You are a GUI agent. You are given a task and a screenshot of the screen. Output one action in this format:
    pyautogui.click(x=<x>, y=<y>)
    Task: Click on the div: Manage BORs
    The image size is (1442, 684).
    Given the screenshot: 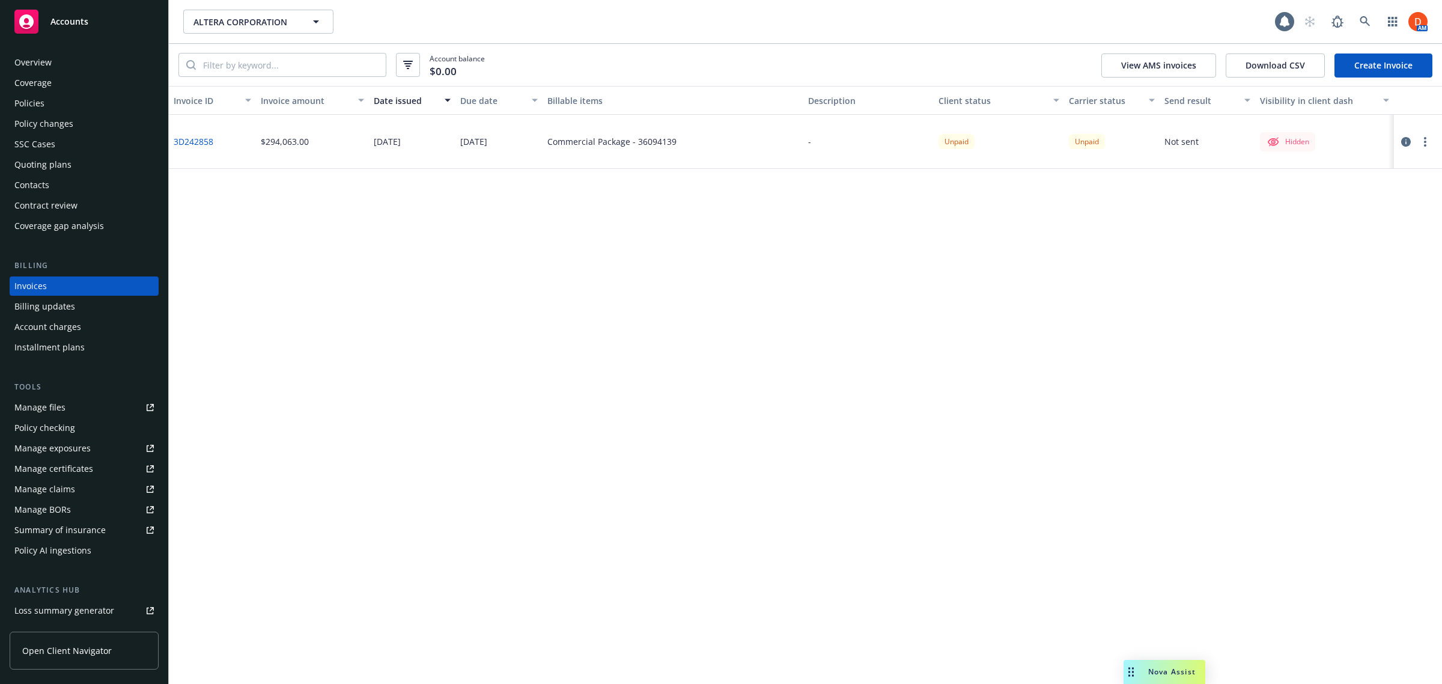 What is the action you would take?
    pyautogui.click(x=43, y=509)
    